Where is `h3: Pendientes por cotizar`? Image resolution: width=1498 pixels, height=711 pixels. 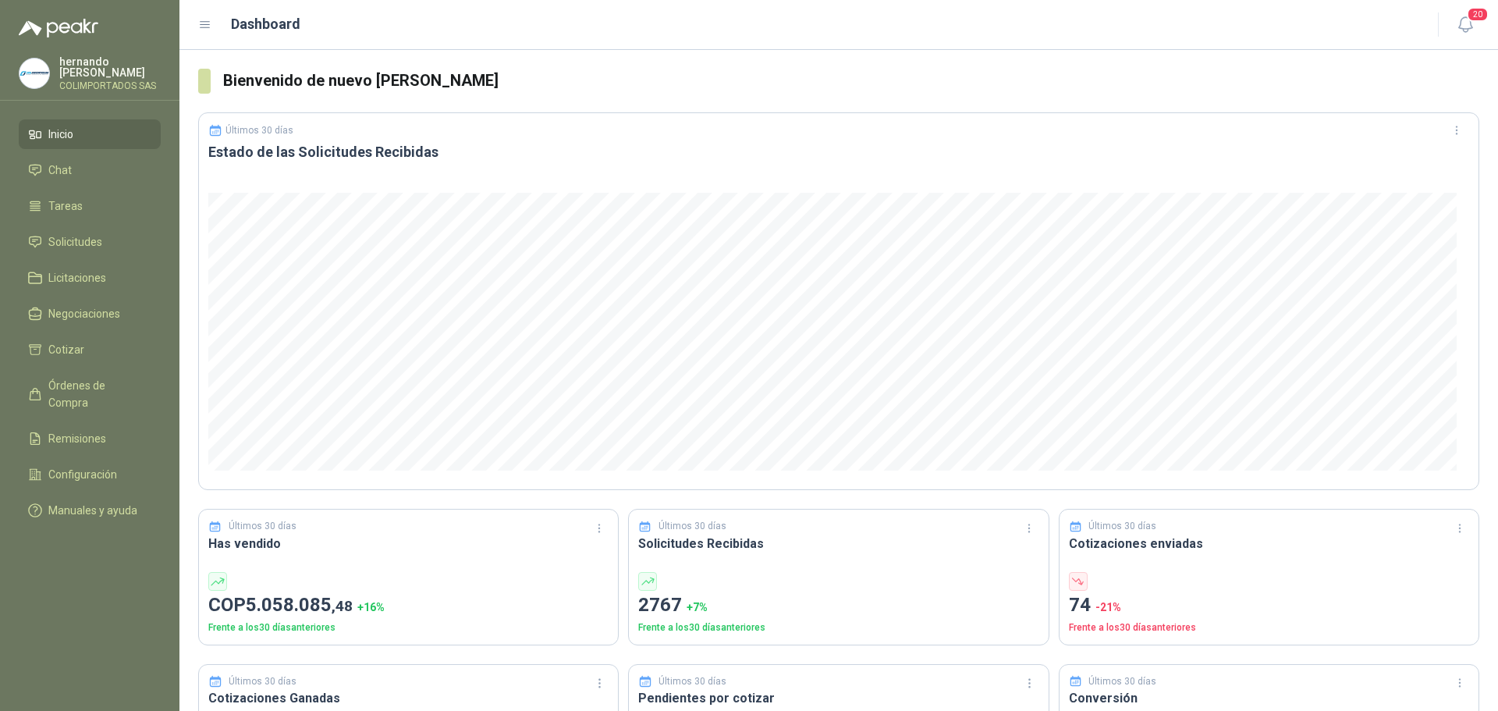
h3: Pendientes por cotizar is located at coordinates (838, 698).